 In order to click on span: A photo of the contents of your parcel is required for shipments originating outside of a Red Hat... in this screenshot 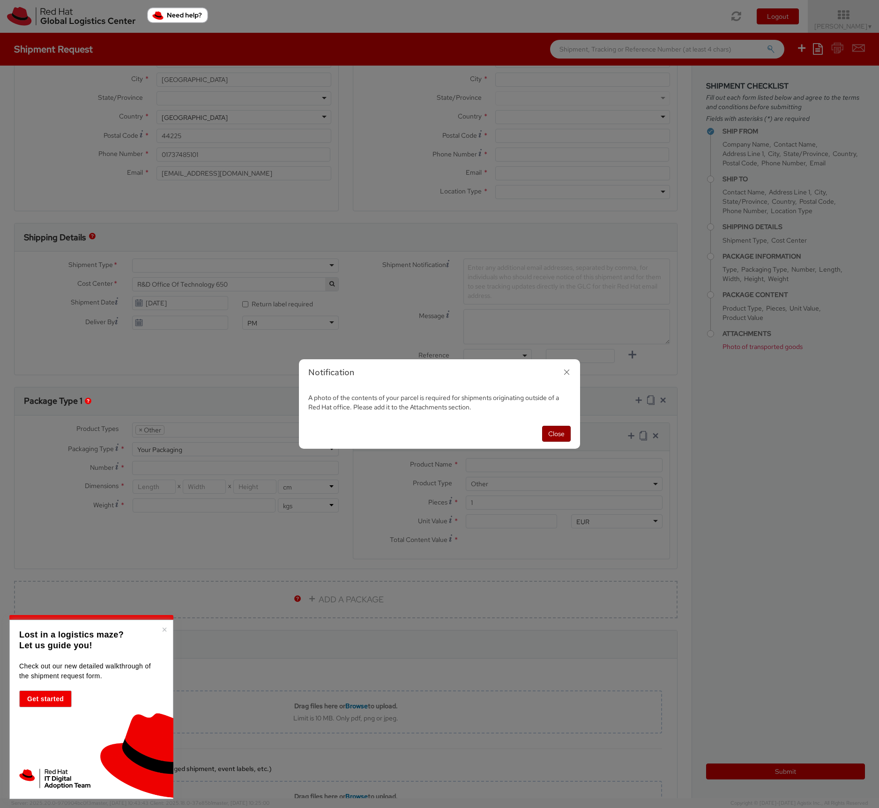, I will do `click(433, 402)`.